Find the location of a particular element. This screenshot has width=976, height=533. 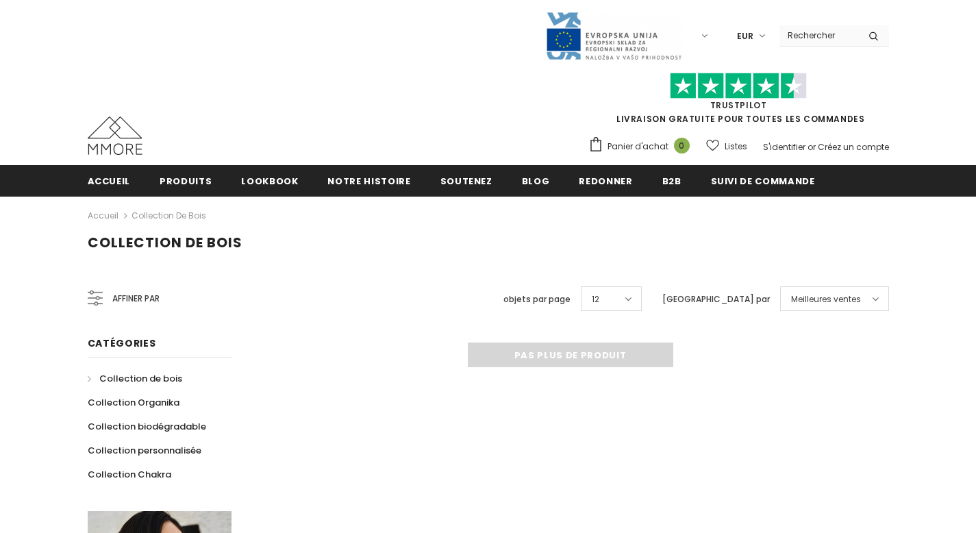

span: Affiner par is located at coordinates (136, 299).